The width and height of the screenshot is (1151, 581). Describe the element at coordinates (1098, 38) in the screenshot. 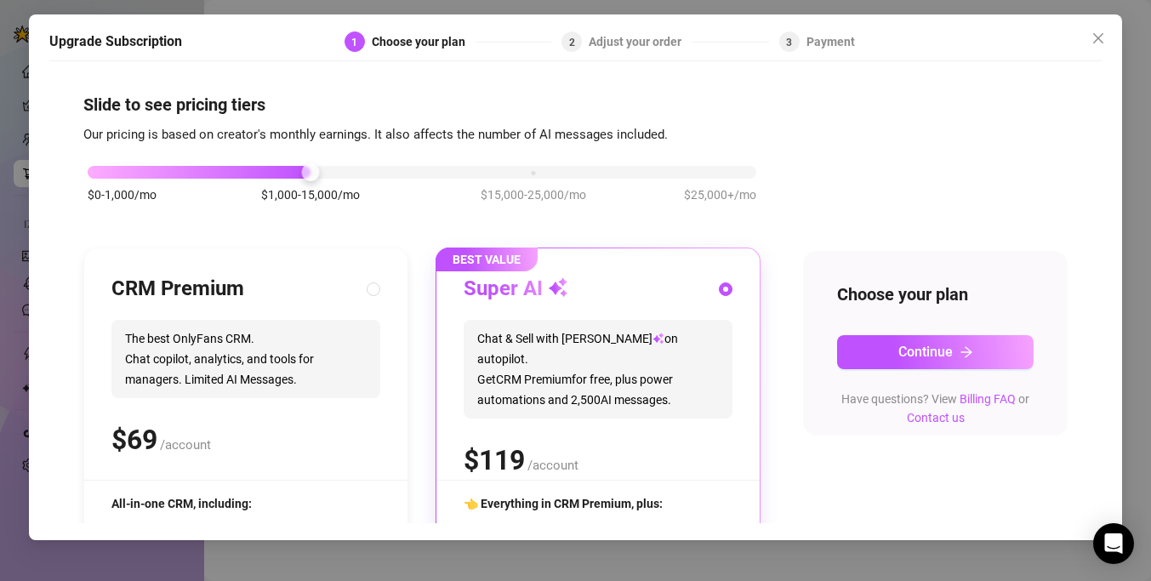

I see `button: Close` at that location.